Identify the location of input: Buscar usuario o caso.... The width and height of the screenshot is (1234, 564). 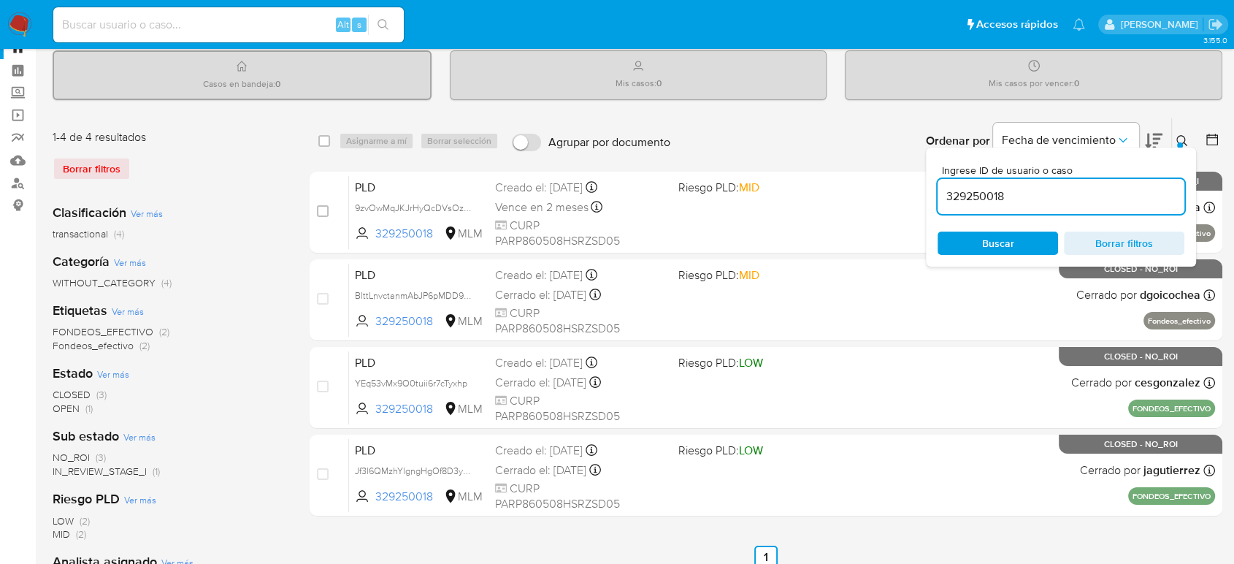
(228, 25).